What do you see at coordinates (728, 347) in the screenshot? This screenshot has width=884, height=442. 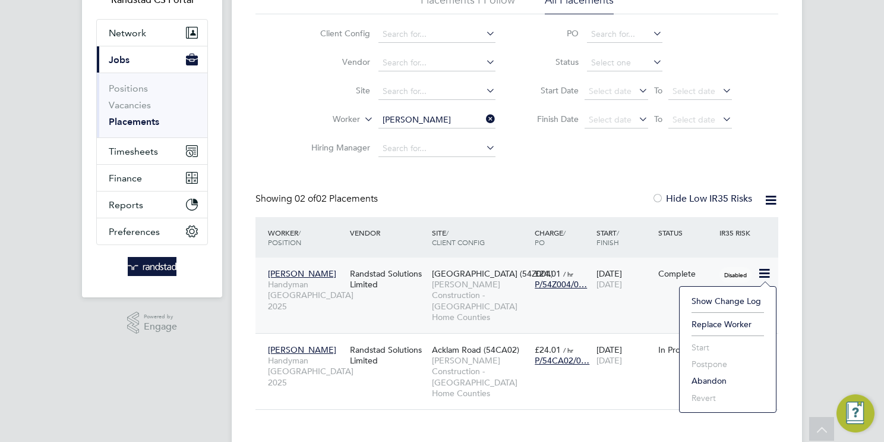 I see `li: Start` at bounding box center [728, 347].